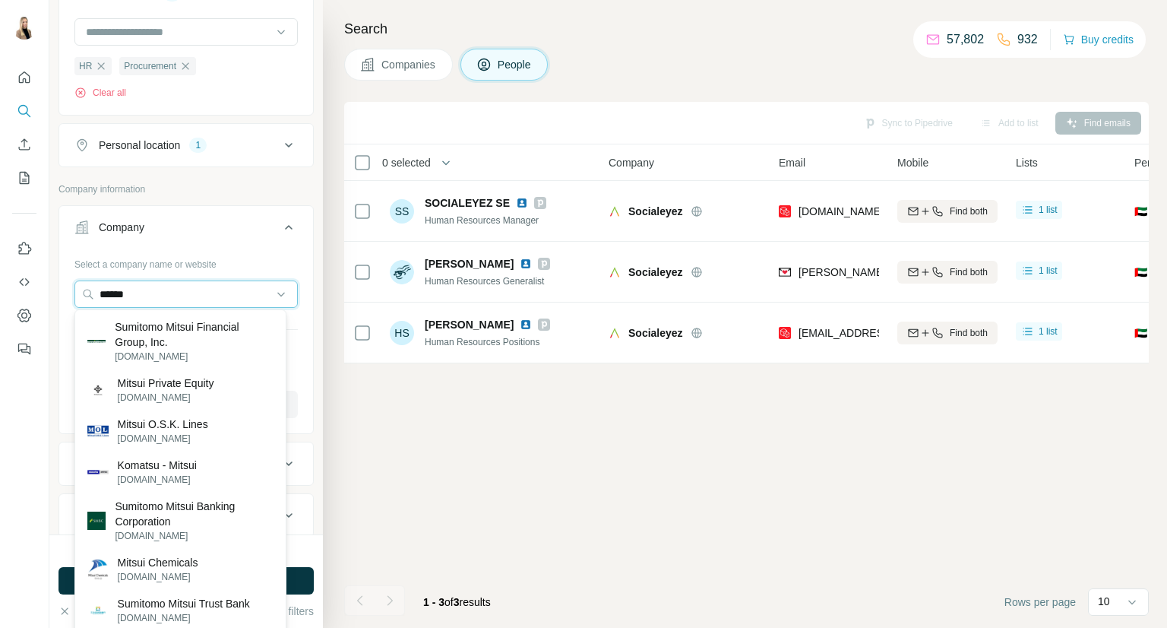 The image size is (1167, 628). What do you see at coordinates (158, 562) in the screenshot?
I see `p: Mitsui Chemicals` at bounding box center [158, 562].